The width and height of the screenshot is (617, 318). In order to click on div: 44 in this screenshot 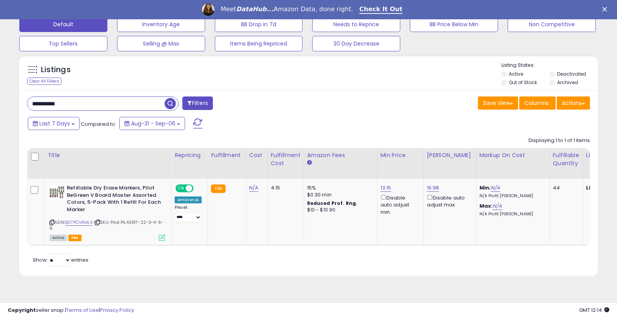, I will do `click(564, 188)`.